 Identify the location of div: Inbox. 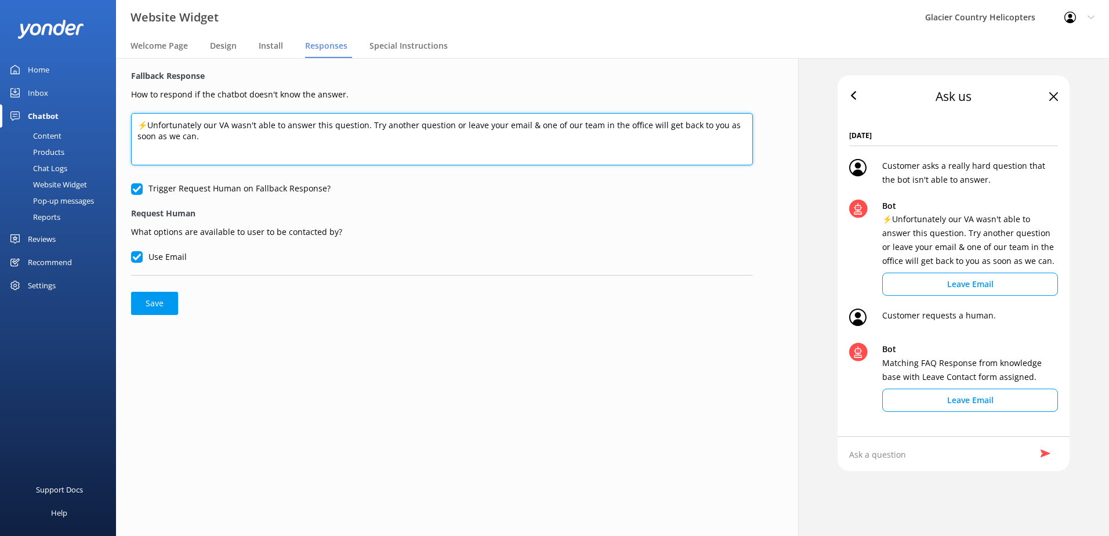
(38, 93).